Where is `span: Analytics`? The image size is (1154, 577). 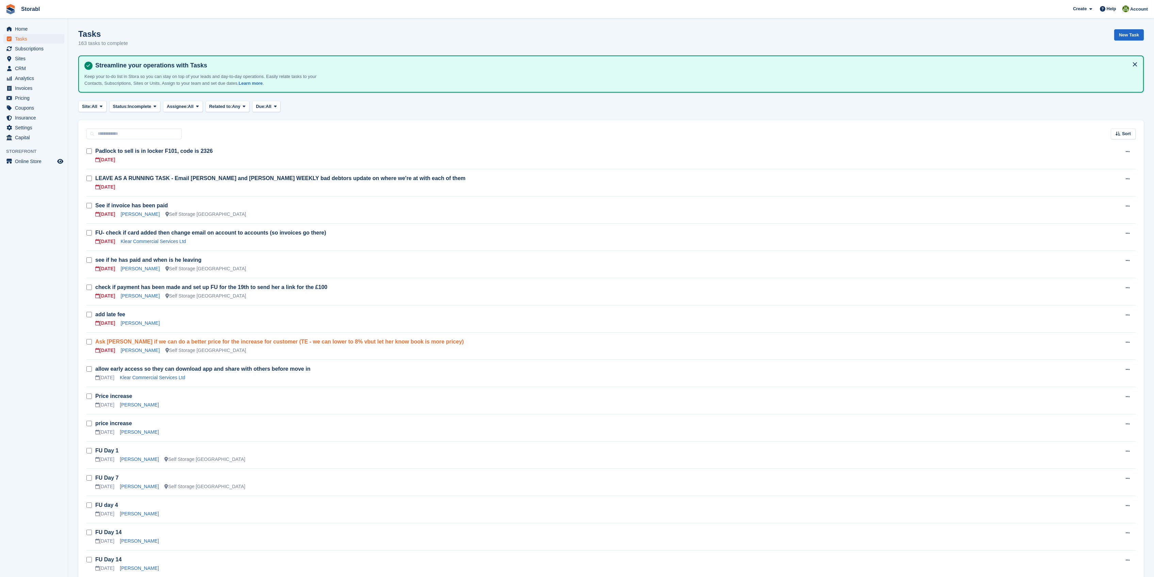
span: Analytics is located at coordinates (35, 78).